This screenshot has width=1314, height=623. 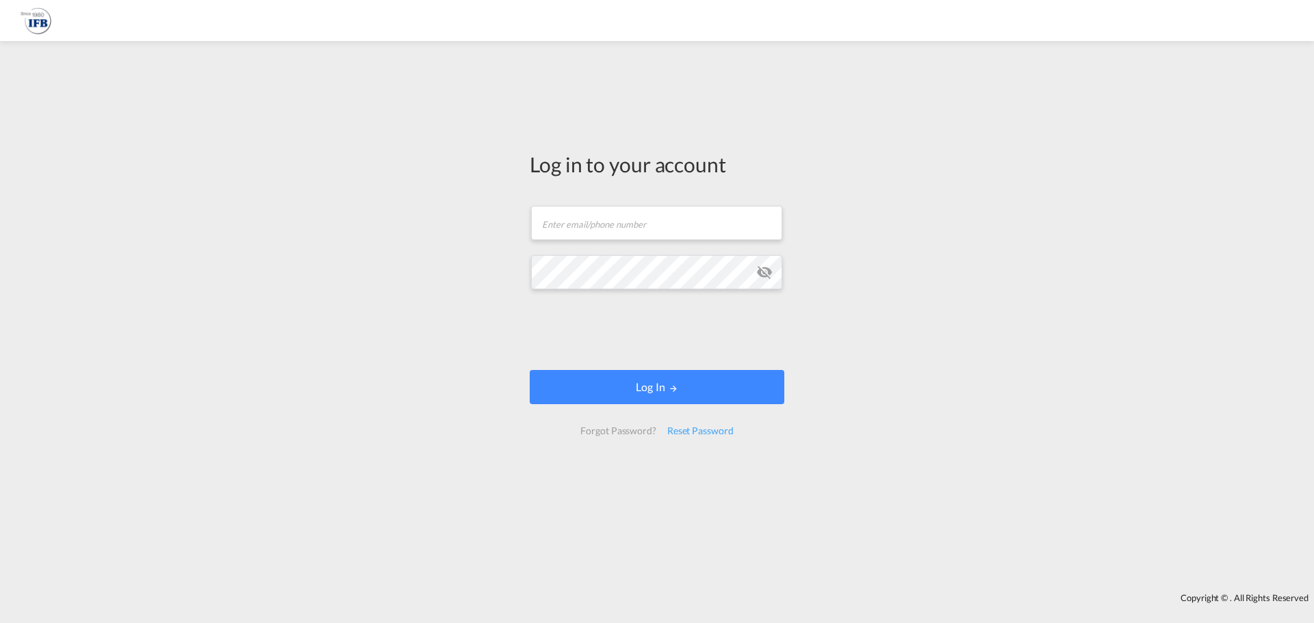 What do you see at coordinates (657, 387) in the screenshot?
I see `button: LOGIN` at bounding box center [657, 387].